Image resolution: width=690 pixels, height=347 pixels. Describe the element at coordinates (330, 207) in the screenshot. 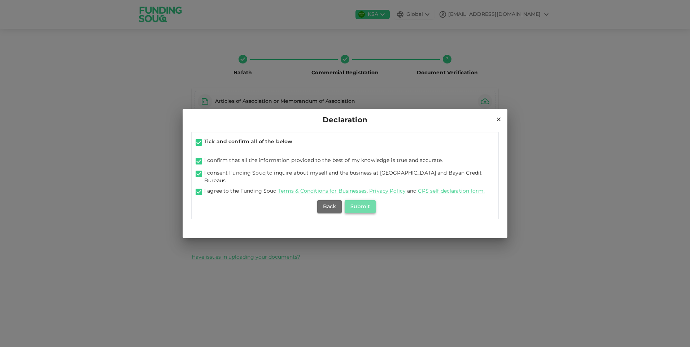

I see `button: Back` at that location.